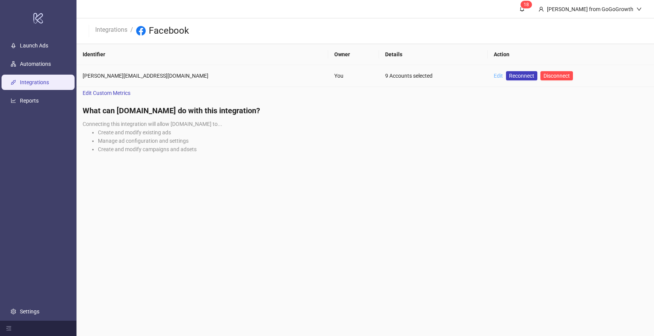  What do you see at coordinates (353, 76) in the screenshot?
I see `div: You` at bounding box center [353, 76].